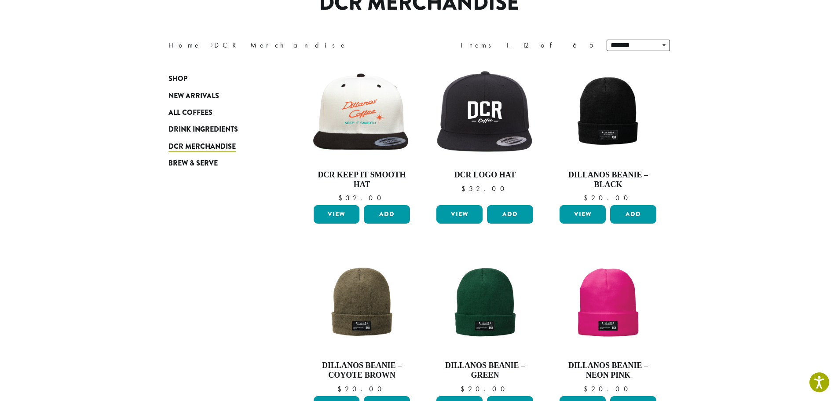  I want to click on a: Home, so click(185, 45).